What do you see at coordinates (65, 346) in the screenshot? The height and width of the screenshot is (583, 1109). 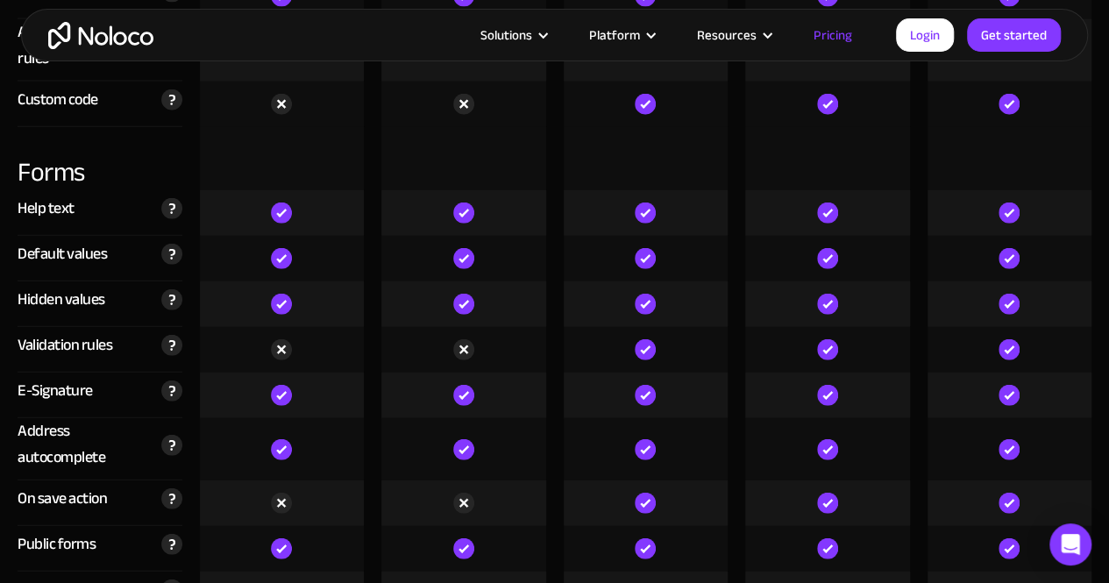 I see `div: Validation rules` at bounding box center [65, 346].